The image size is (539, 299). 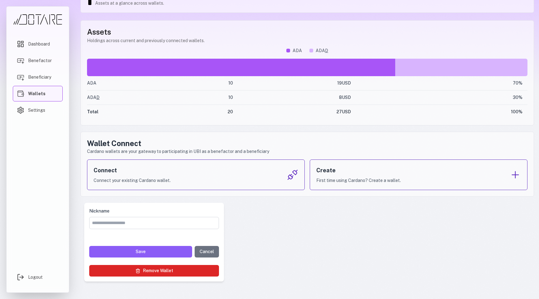 What do you see at coordinates (307, 41) in the screenshot?
I see `p: Holdings across current and previously connected wallets.` at bounding box center [307, 41].